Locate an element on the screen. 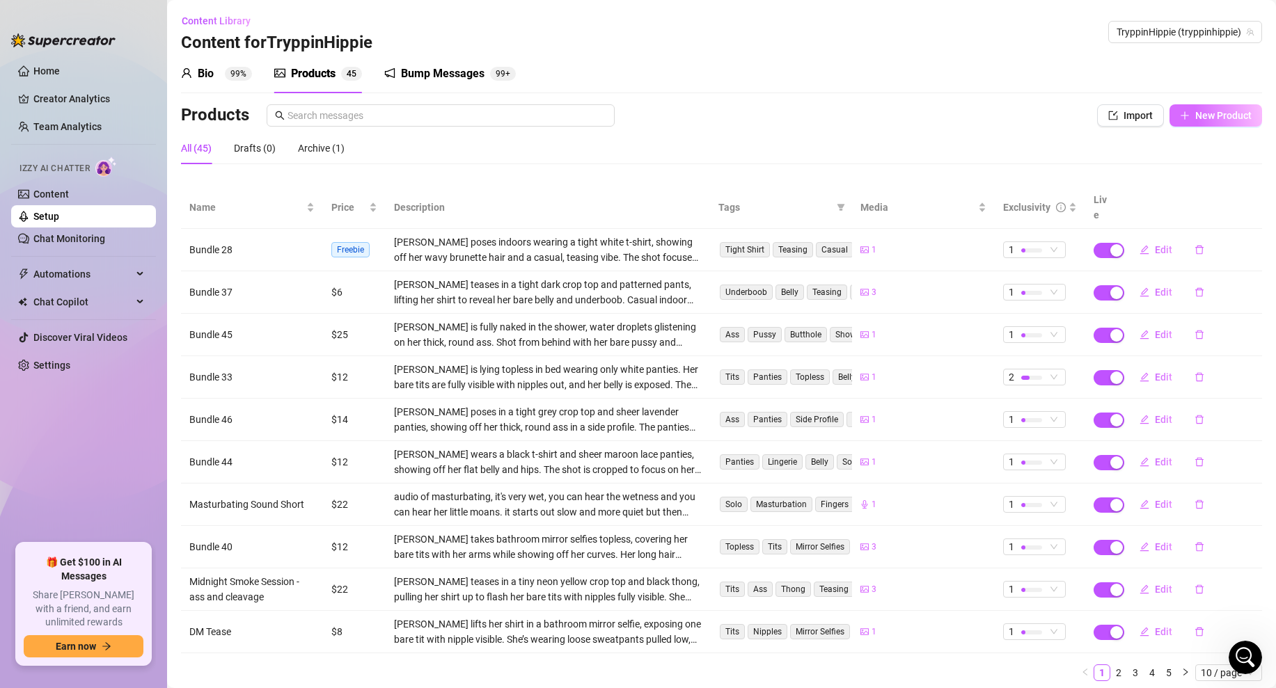  h3: Products is located at coordinates (215, 116).